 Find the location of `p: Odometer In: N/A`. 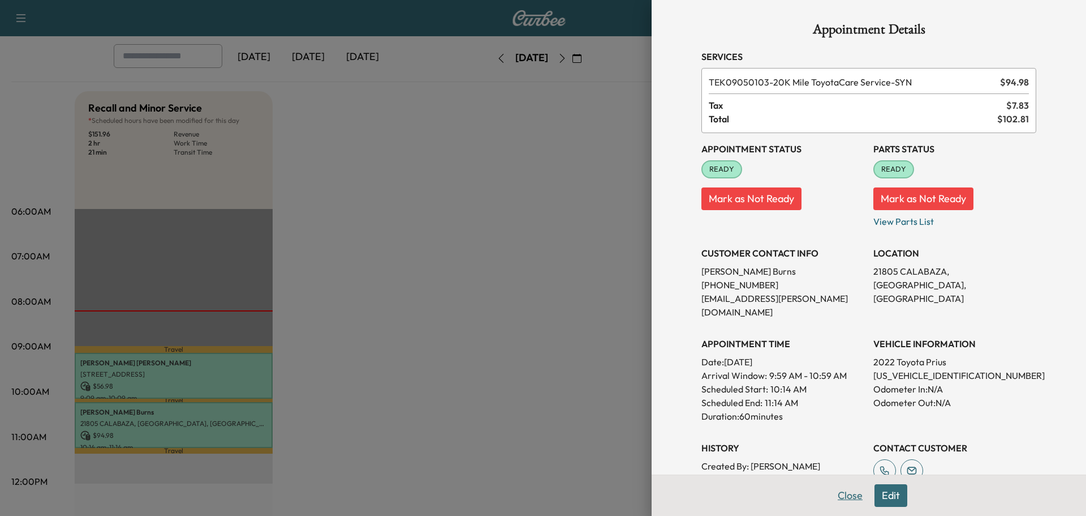

p: Odometer In: N/A is located at coordinates (955, 389).